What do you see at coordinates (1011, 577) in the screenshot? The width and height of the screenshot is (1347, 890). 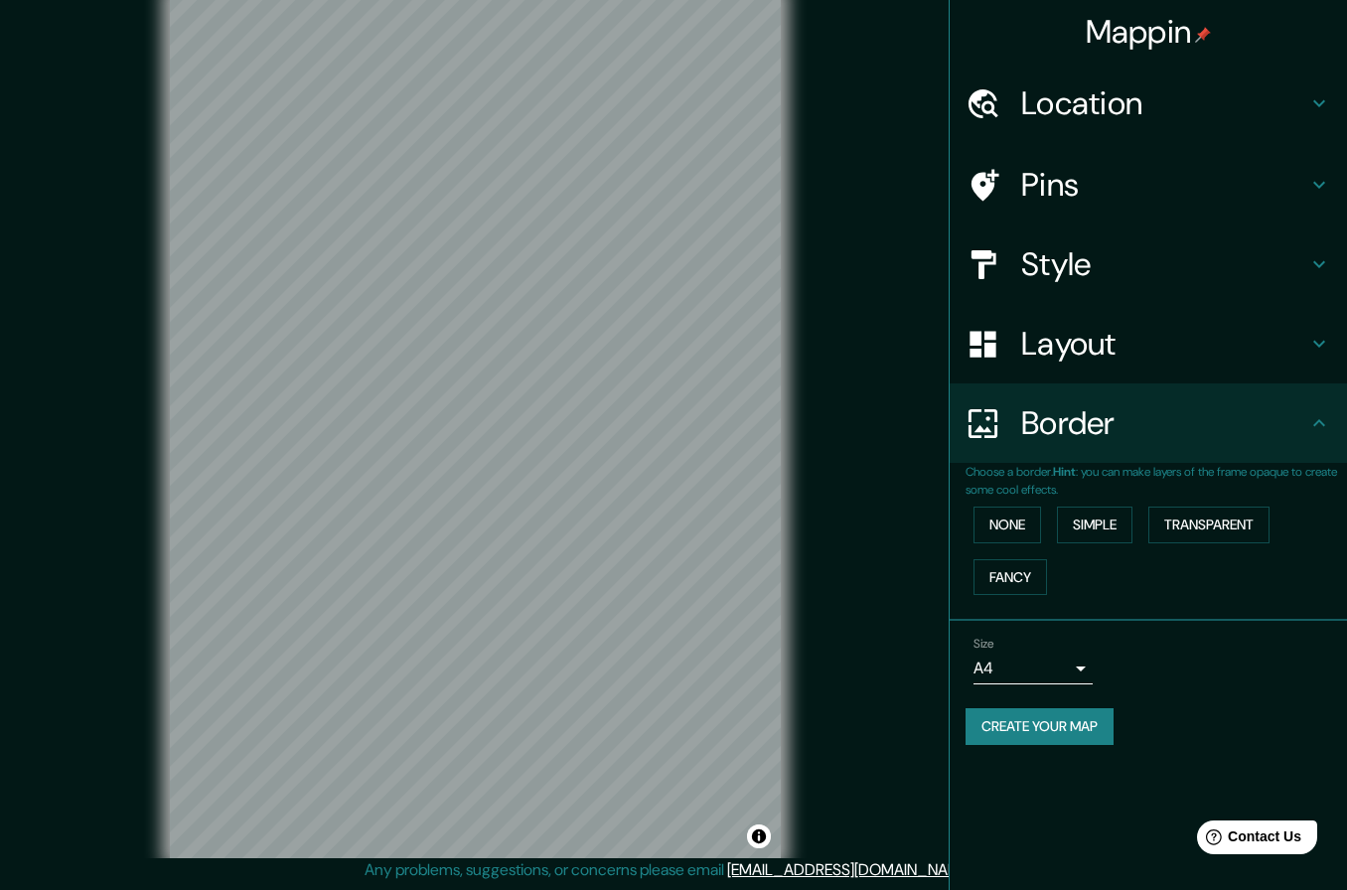 I see `button: Fancy` at bounding box center [1011, 577].